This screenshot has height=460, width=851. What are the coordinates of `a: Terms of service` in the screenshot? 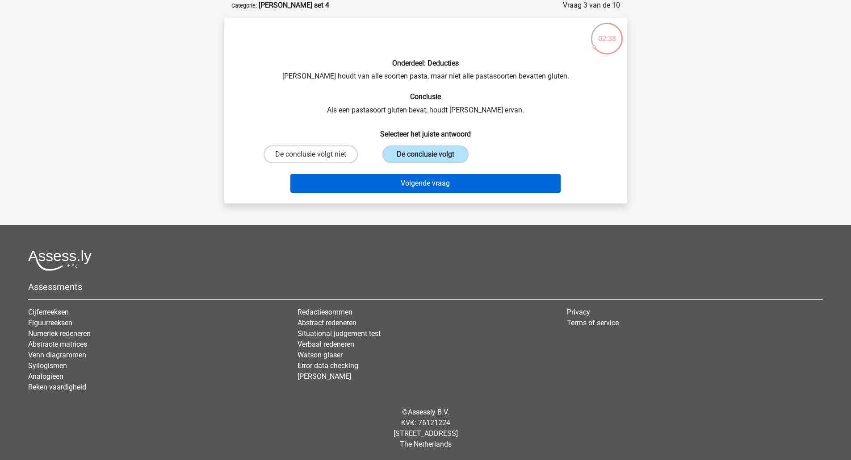 It's located at (593, 323).